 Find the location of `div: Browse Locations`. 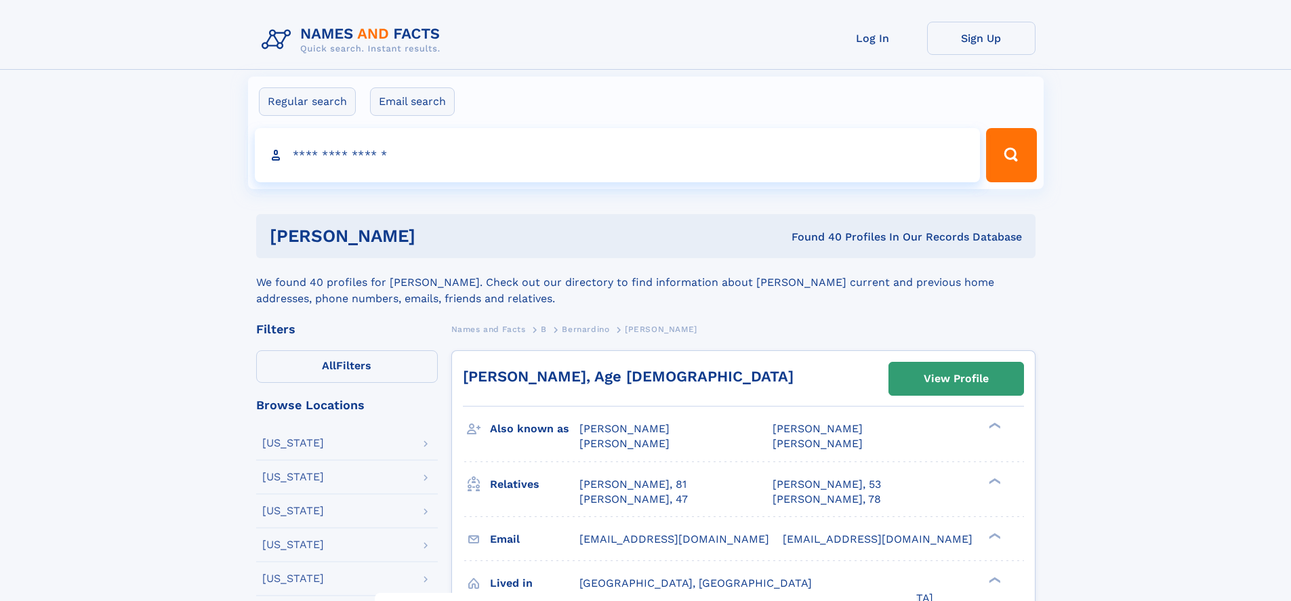

div: Browse Locations is located at coordinates (347, 405).